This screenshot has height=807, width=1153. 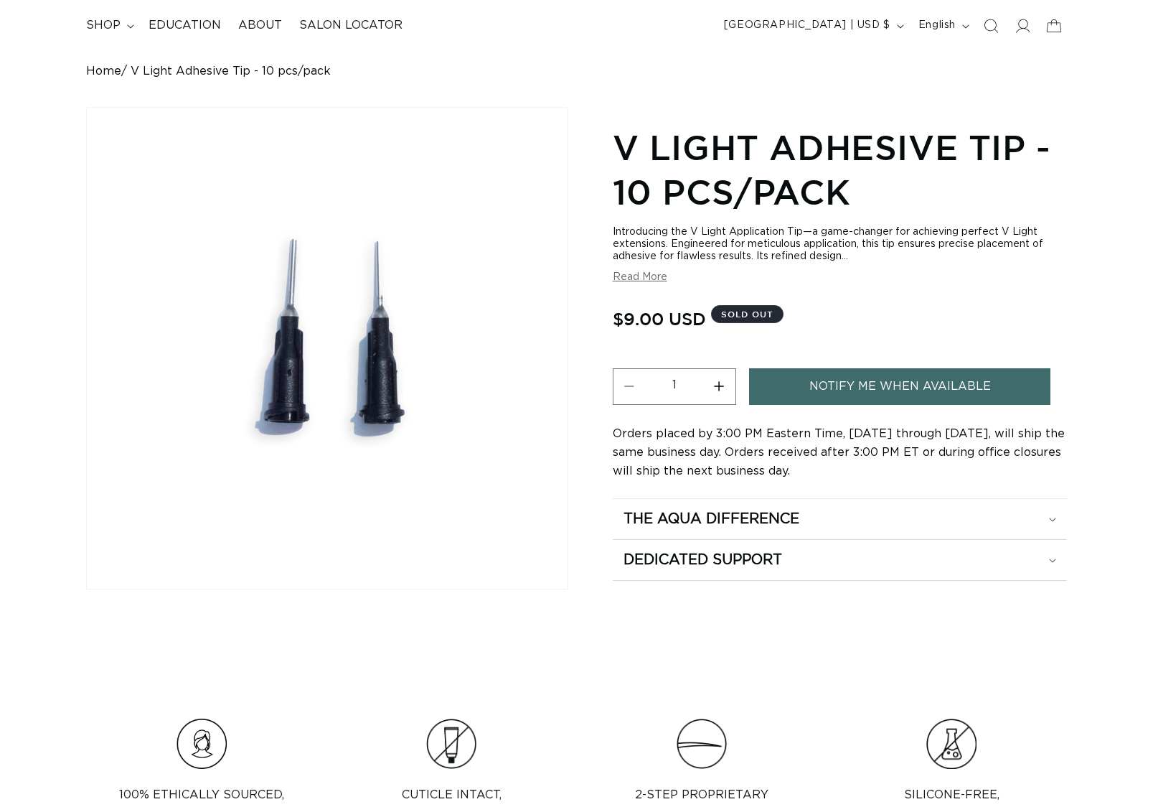 I want to click on img: Hair_Icon_a70f8c6f-f1c4-41e1-8dbd-f323a2e654e6.png, so click(x=202, y=743).